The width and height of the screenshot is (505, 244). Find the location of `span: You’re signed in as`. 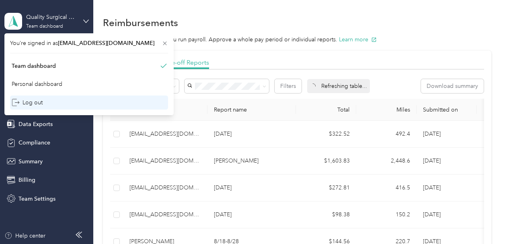

span: You’re signed in as is located at coordinates (89, 43).